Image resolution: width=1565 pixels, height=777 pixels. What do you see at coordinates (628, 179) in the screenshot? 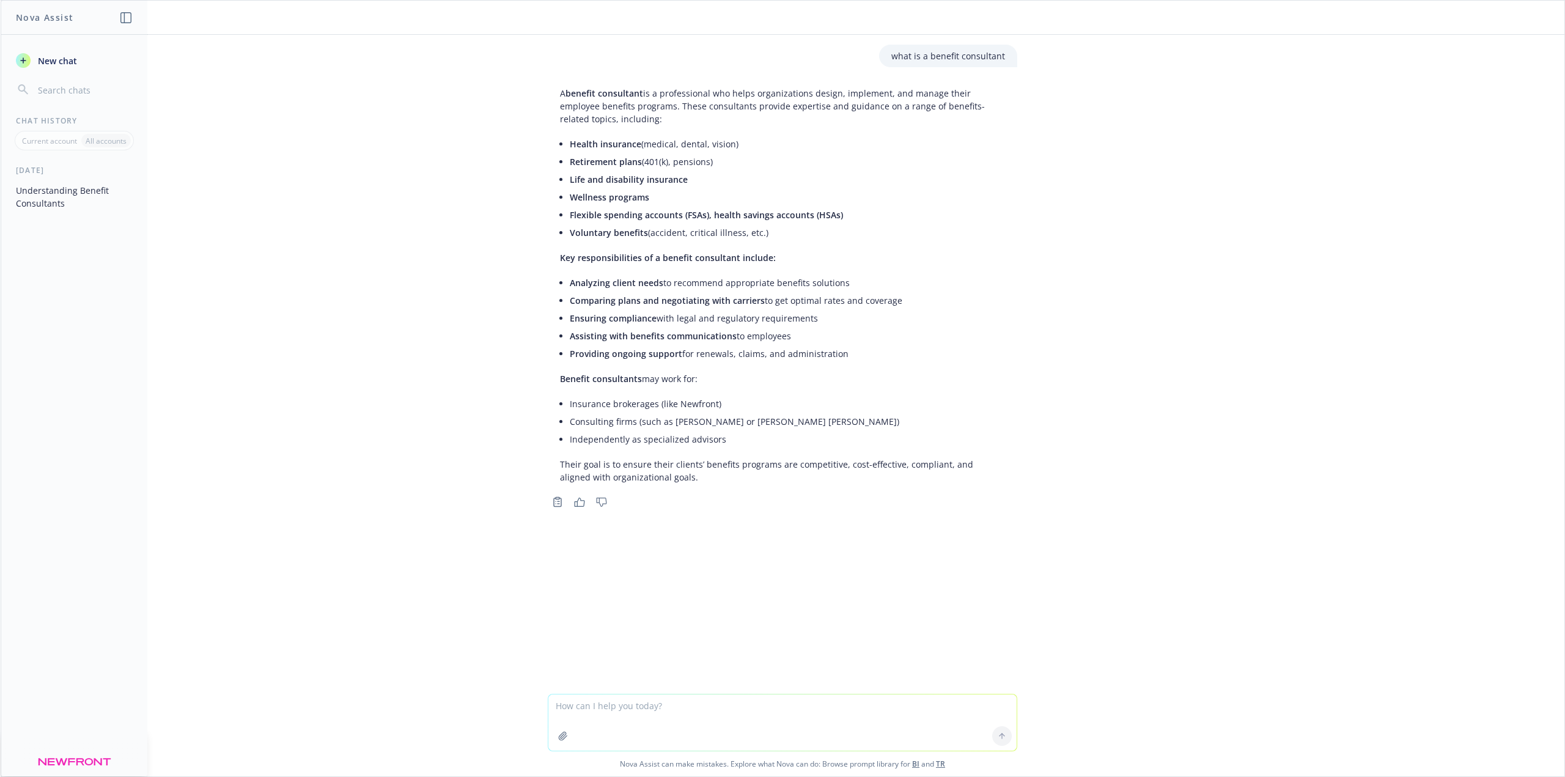
I see `span: Life and disability insurance` at bounding box center [628, 179].